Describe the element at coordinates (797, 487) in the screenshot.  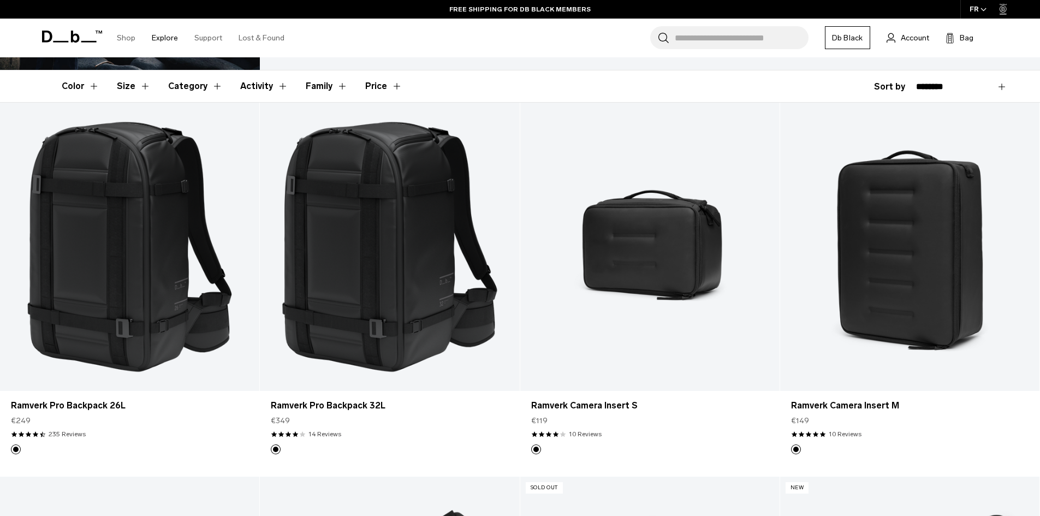
I see `p: New` at that location.